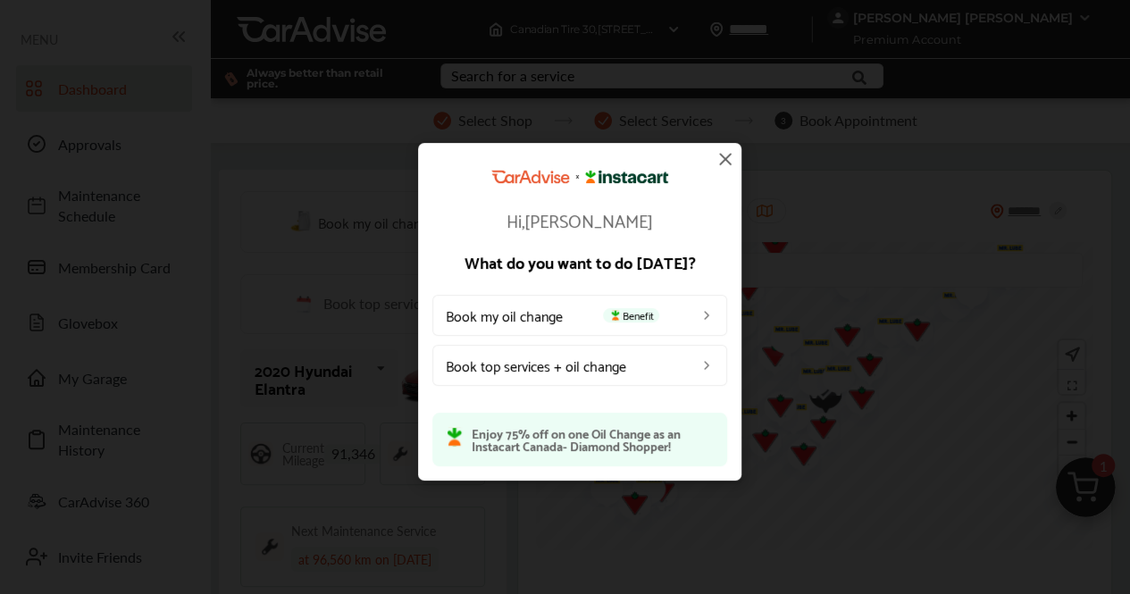  What do you see at coordinates (592, 439) in the screenshot?
I see `p: Enjoy 75% off on one Oil Change as an Instacart Canada- Diamond Shopper!` at bounding box center [592, 439].